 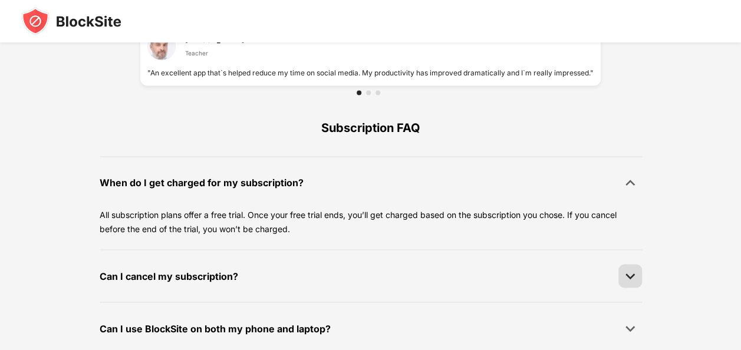 I want to click on div: Can I cancel my subscription?, so click(x=169, y=276).